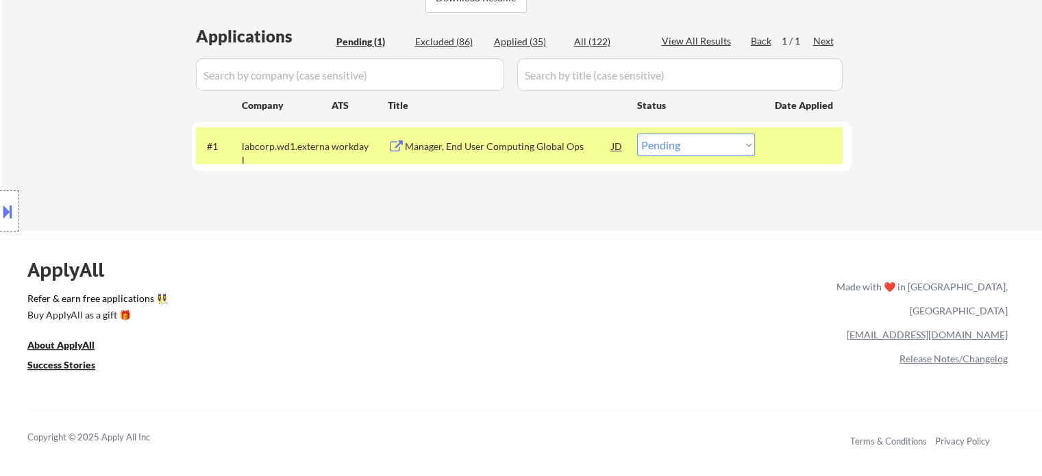 This screenshot has height=476, width=1042. I want to click on div: Company, so click(286, 106).